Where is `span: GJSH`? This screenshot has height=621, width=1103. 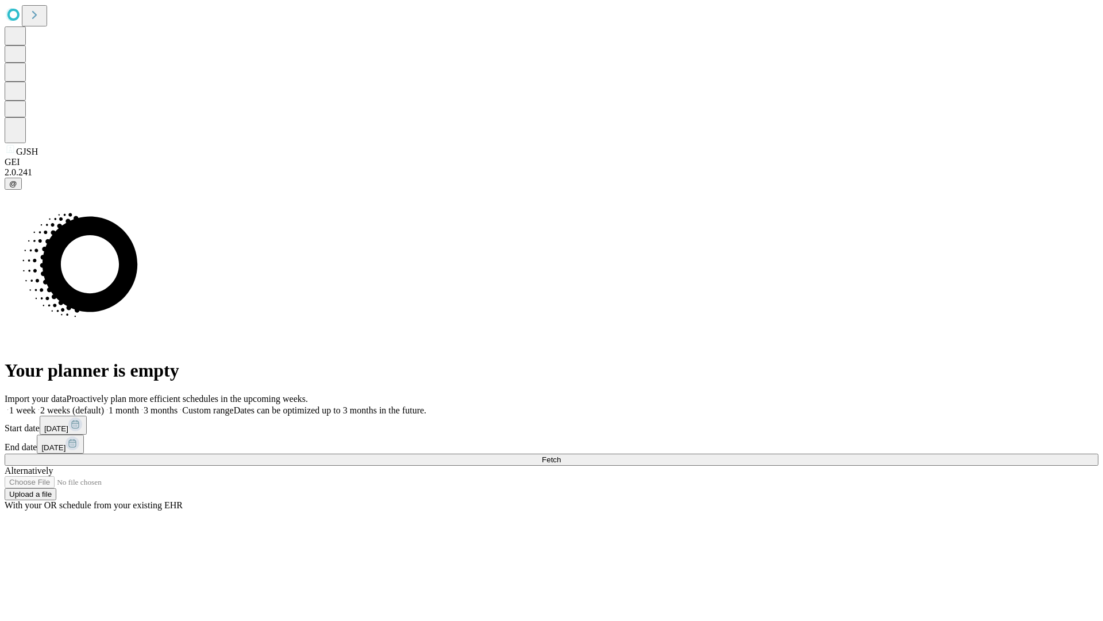 span: GJSH is located at coordinates (27, 151).